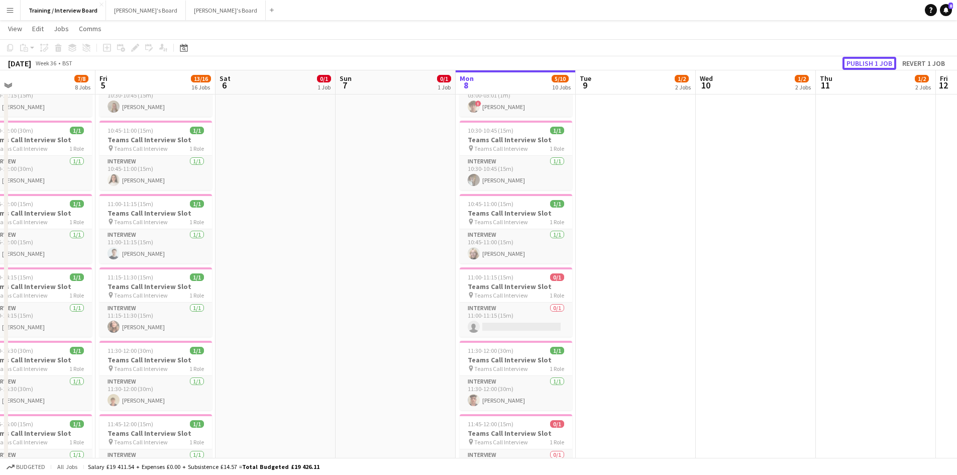 The width and height of the screenshot is (957, 475). Describe the element at coordinates (201, 78) in the screenshot. I see `span: 13/16` at that location.